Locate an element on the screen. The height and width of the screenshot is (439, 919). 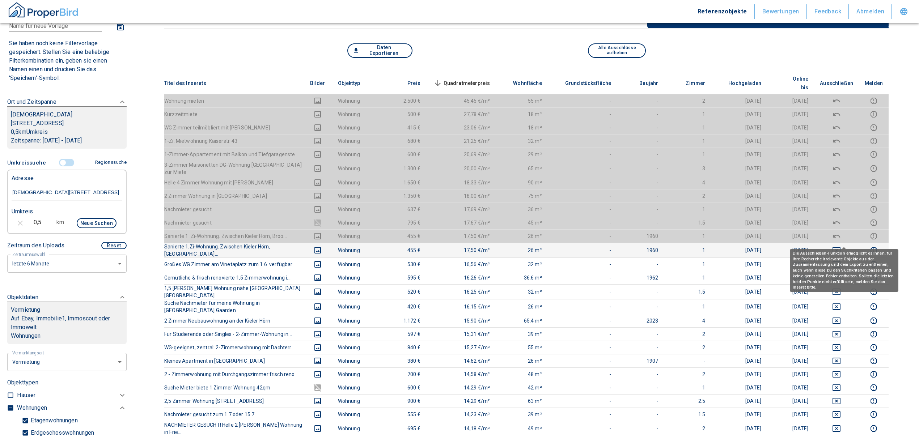
th: WG-geeignet, zentral: 2-Zimmerwohnung mit Dachterr... is located at coordinates (234, 347).